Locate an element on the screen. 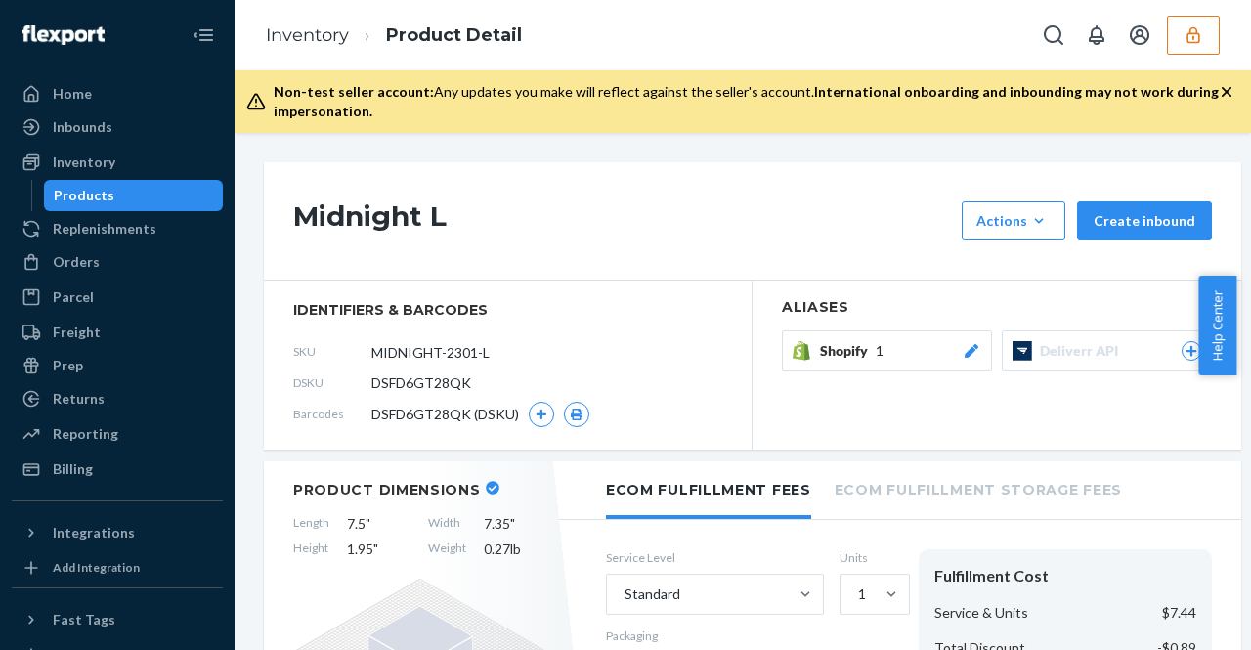 The image size is (1251, 650). span: Width is located at coordinates (447, 524).